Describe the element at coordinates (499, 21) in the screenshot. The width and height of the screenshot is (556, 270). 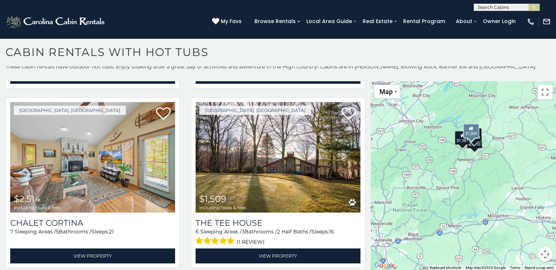
I see `a: Owner Login` at that location.